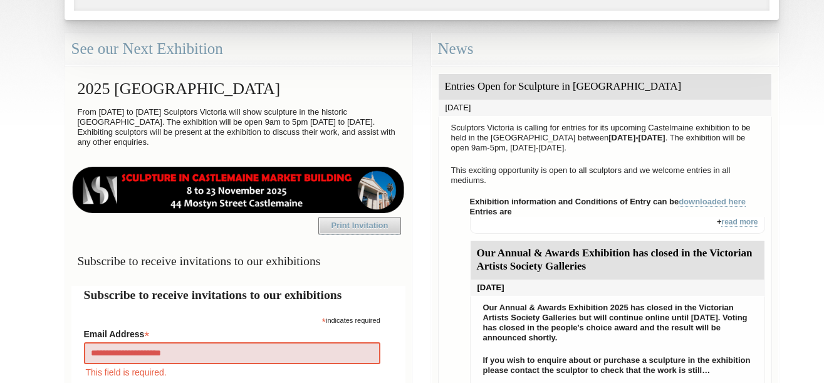 The width and height of the screenshot is (824, 383). Describe the element at coordinates (617, 260) in the screenshot. I see `div: Our Annual & Awards Exhibition has closed in the Victorian Artists Society Galleries` at that location.